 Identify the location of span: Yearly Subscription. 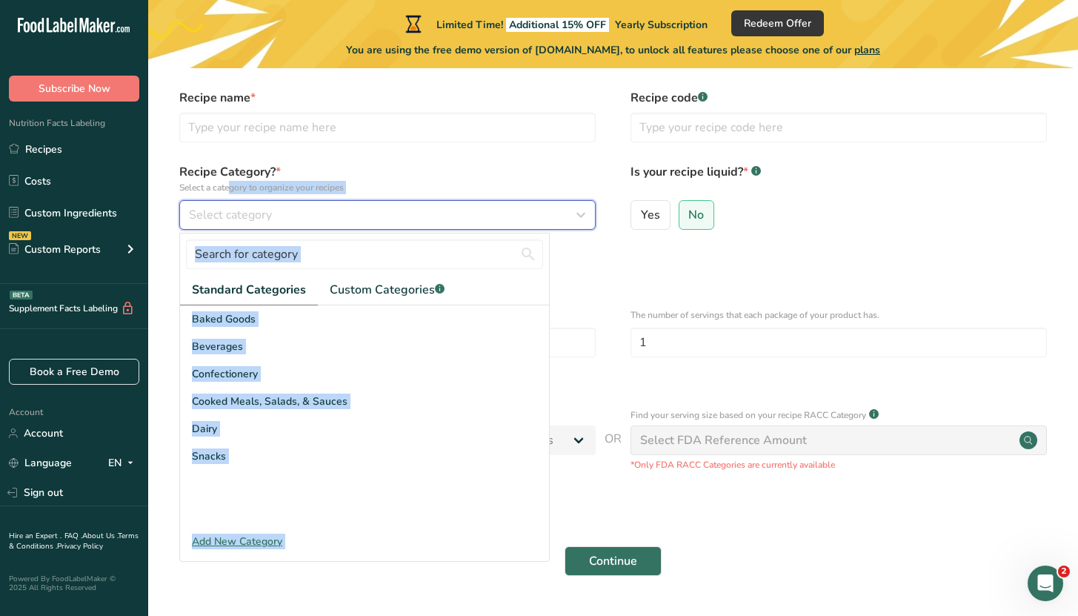
(661, 24).